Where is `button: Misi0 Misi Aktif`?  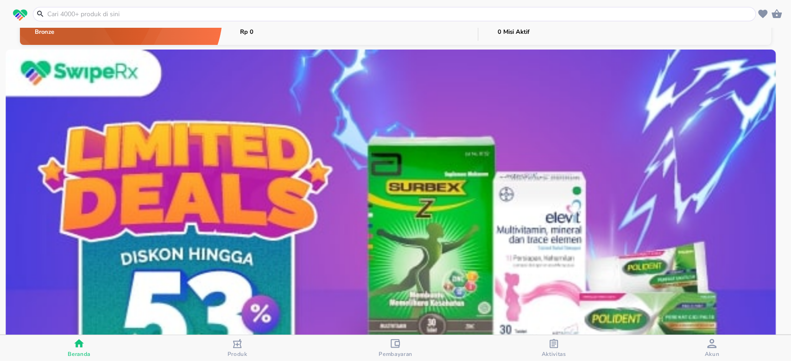
button: Misi0 Misi Aktif is located at coordinates (624, 48).